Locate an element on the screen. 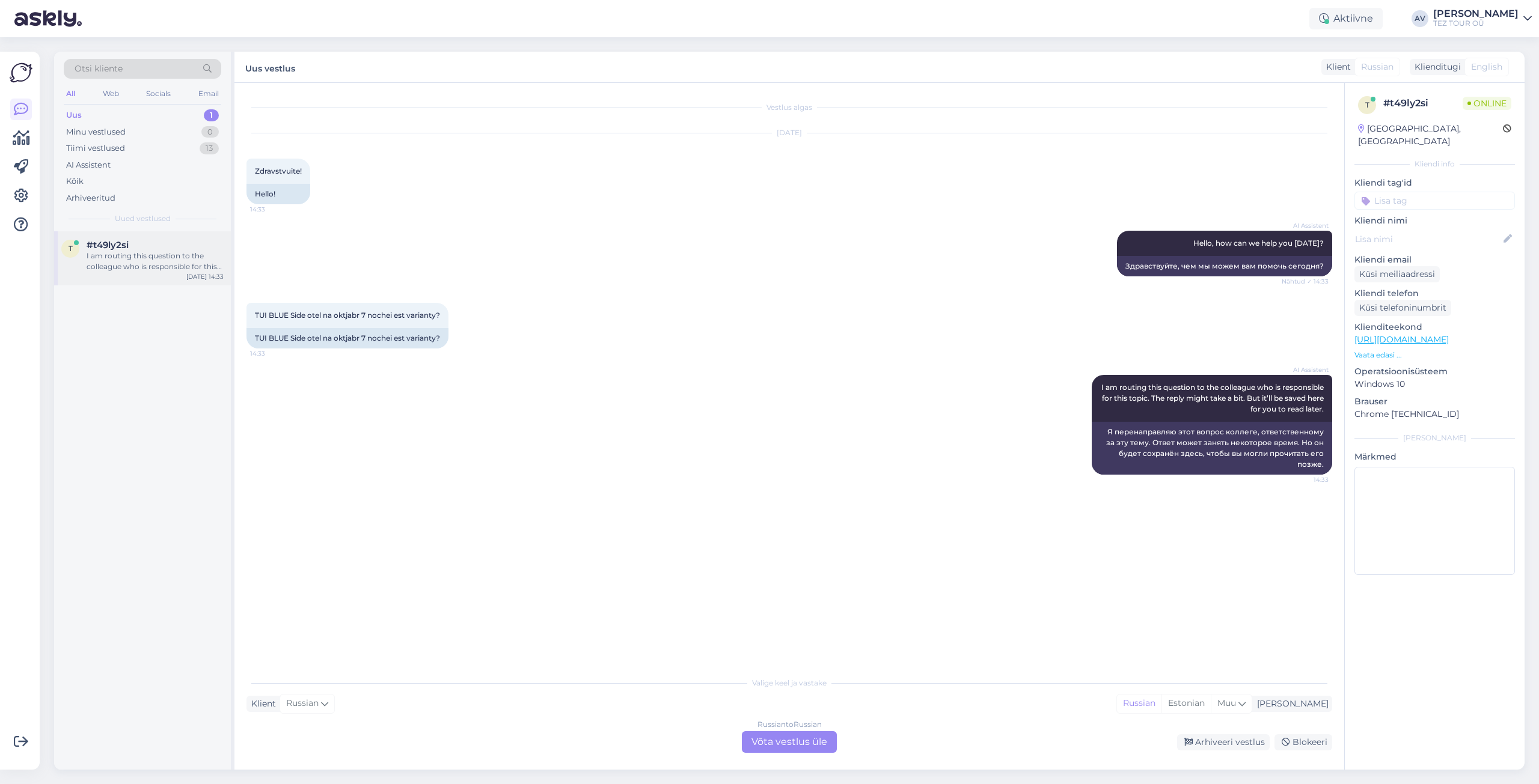 The image size is (1539, 784). div: Kliendi info is located at coordinates (1434, 164).